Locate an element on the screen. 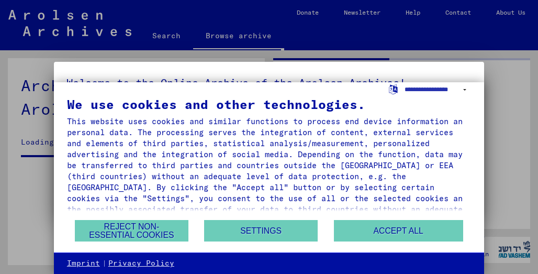 The height and width of the screenshot is (274, 538). a: Privacy Policy is located at coordinates (141, 263).